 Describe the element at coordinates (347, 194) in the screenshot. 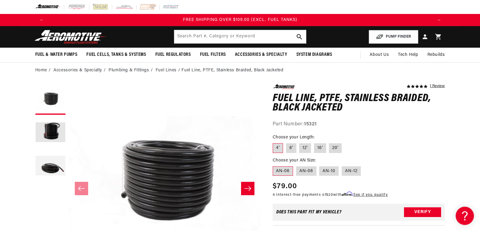

I see `span: Affirm` at that location.